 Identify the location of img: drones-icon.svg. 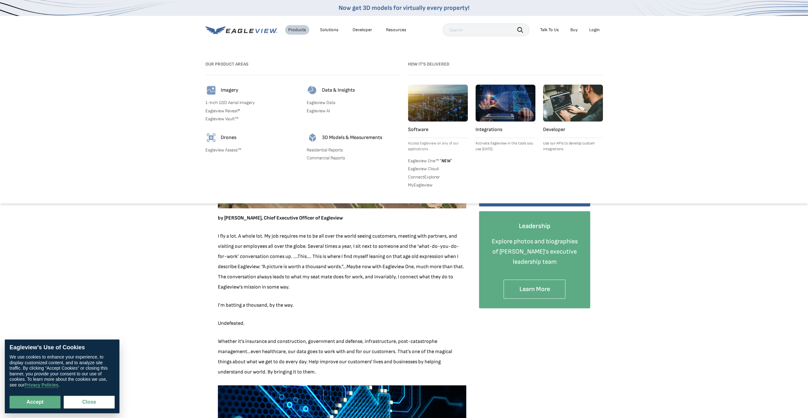
(211, 138).